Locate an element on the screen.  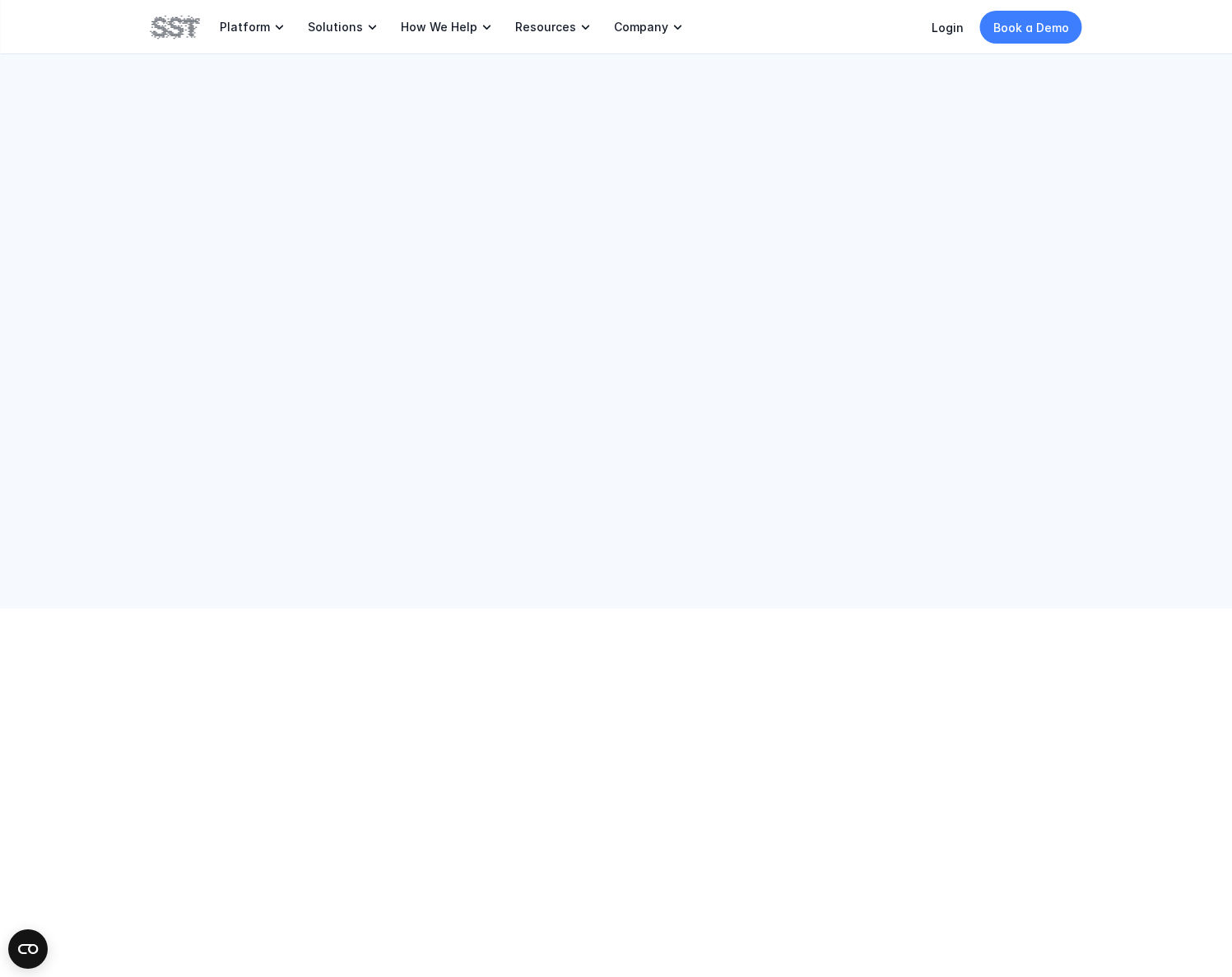
p: Resources is located at coordinates (545, 27).